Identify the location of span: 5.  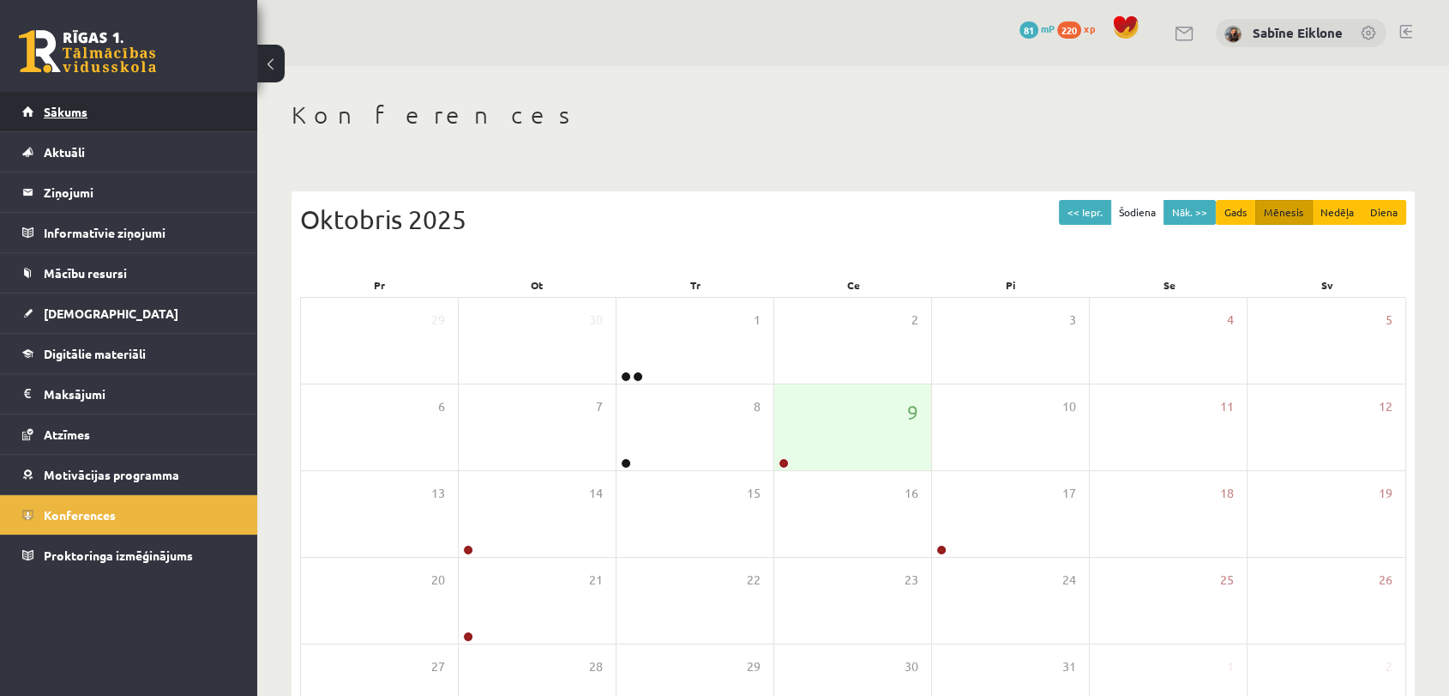
(1389, 320).